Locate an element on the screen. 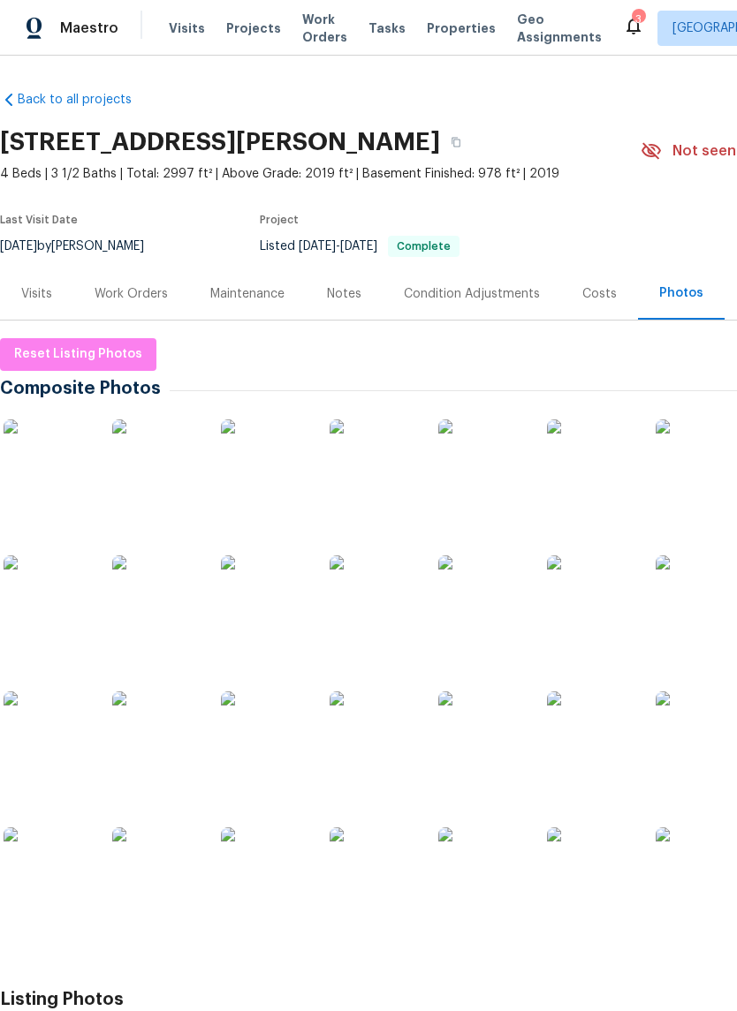  span: Complete is located at coordinates (423, 246).